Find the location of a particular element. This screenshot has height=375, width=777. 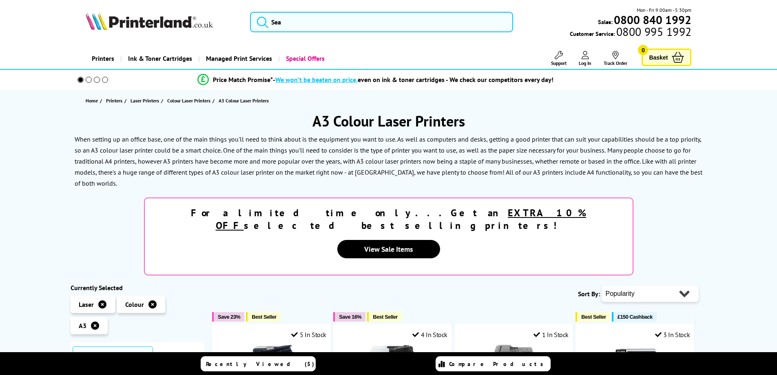

button: Save 23% is located at coordinates (228, 316).